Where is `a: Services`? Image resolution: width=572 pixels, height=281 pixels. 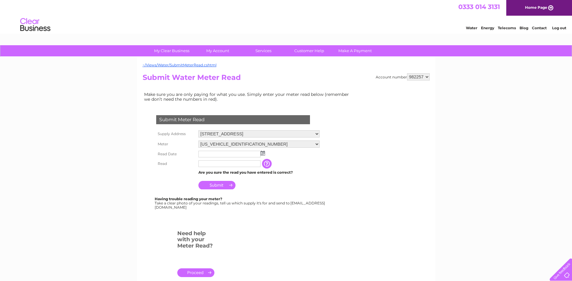
a: Services is located at coordinates (263, 51).